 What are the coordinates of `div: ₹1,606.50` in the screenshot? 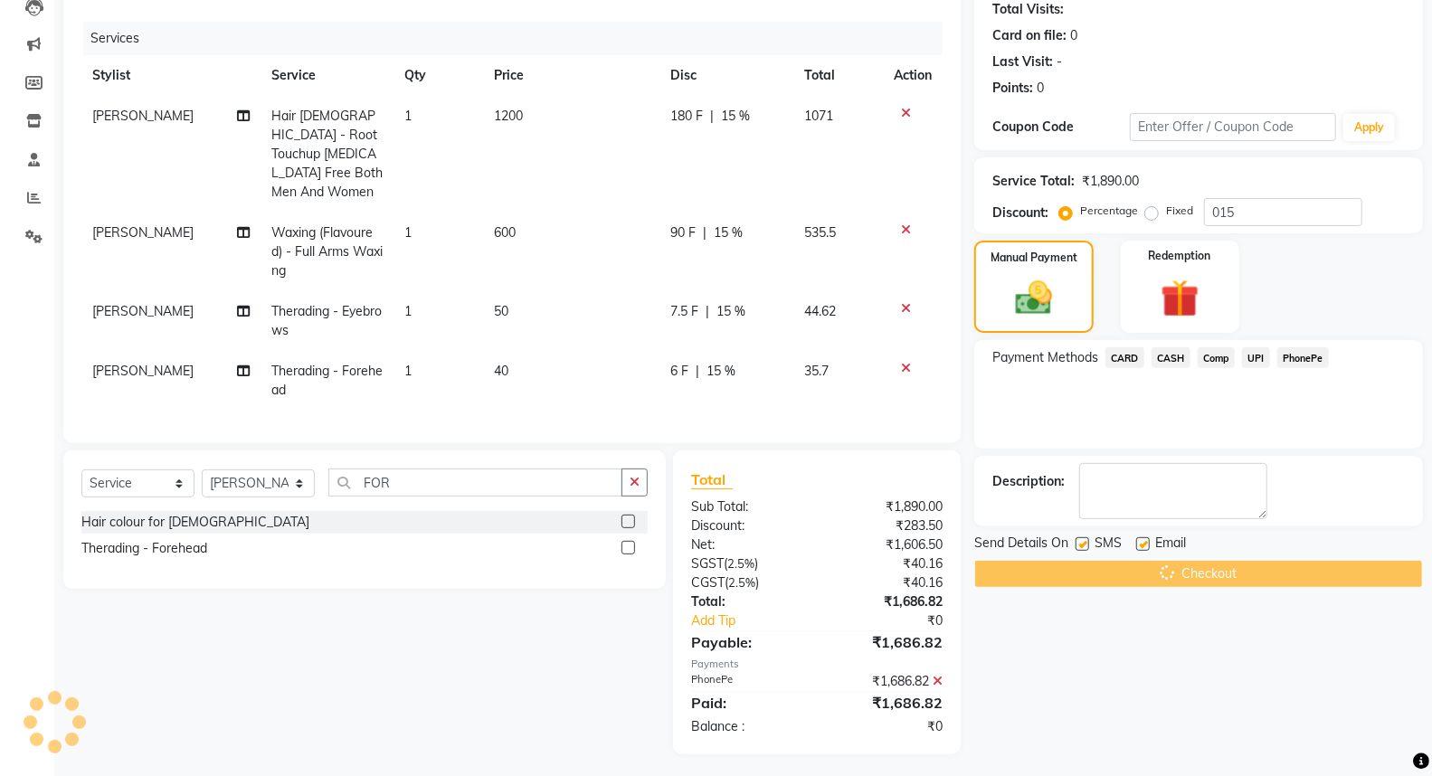 It's located at (887, 545).